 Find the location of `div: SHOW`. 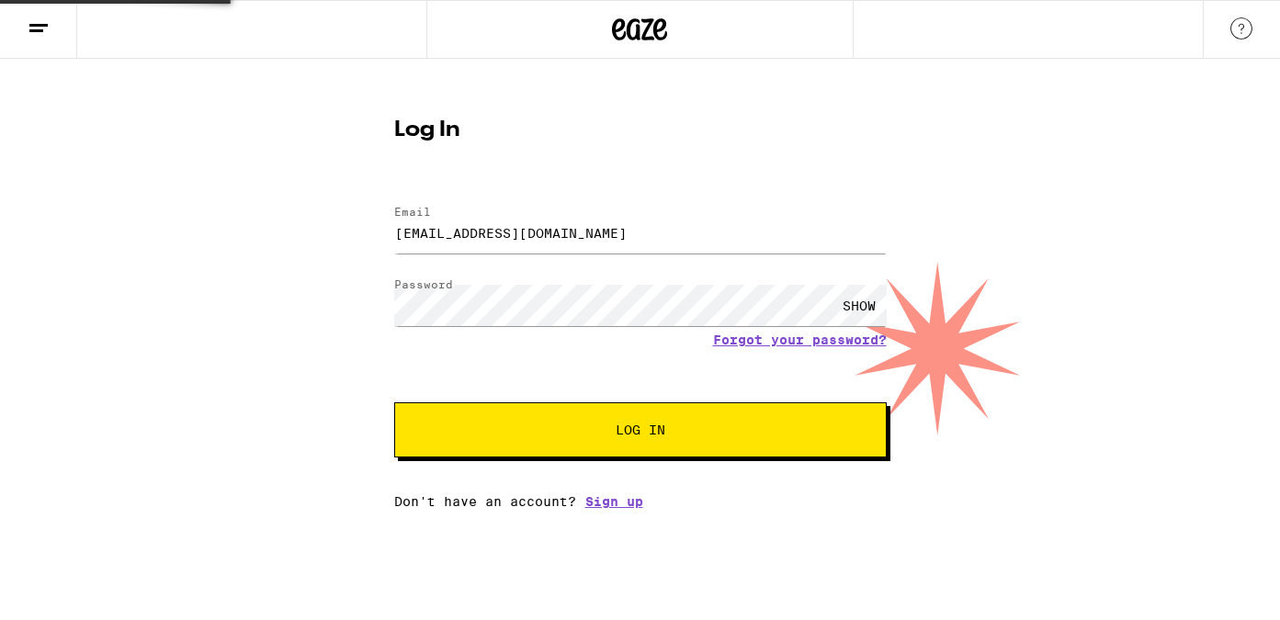

div: SHOW is located at coordinates (859, 305).